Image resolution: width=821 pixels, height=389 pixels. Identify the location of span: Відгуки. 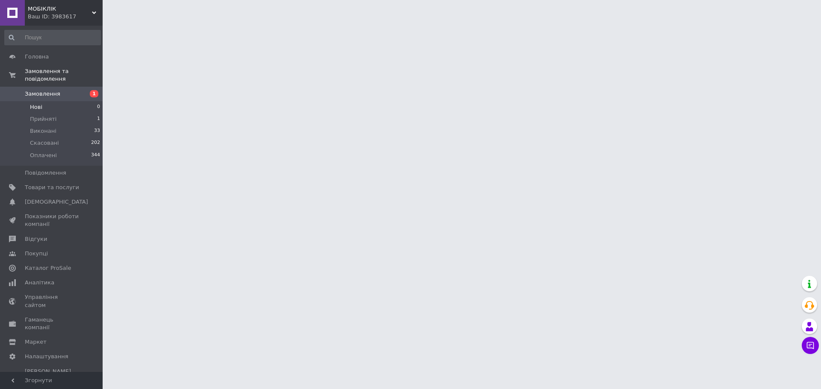
(36, 239).